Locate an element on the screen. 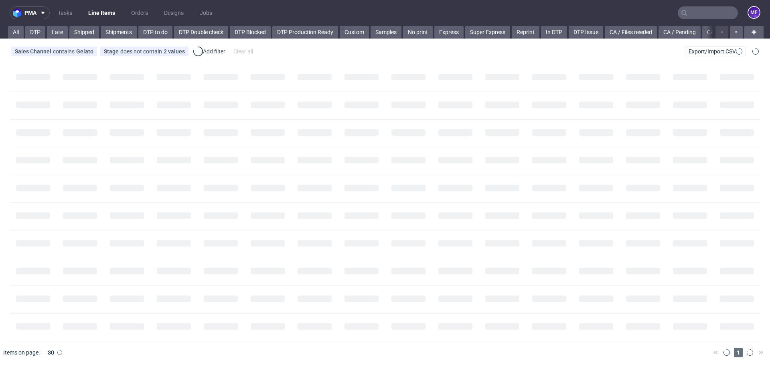 The width and height of the screenshot is (770, 375). span: Stage is located at coordinates (112, 51).